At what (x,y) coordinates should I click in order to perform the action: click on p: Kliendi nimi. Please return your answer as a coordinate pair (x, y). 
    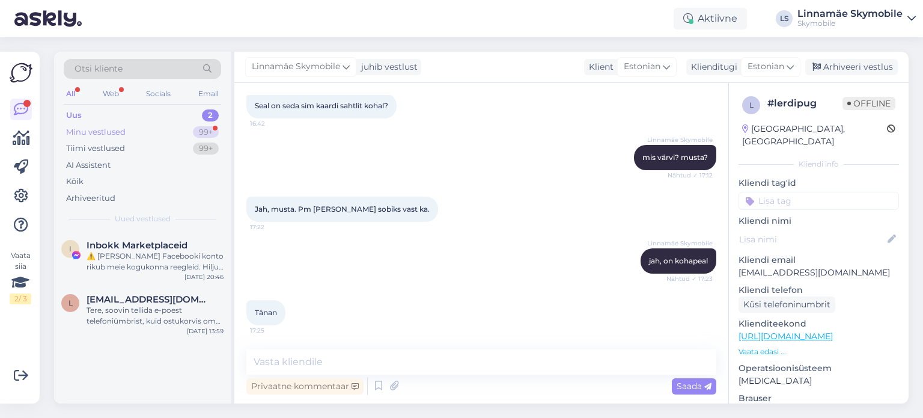
    Looking at the image, I should click on (819, 221).